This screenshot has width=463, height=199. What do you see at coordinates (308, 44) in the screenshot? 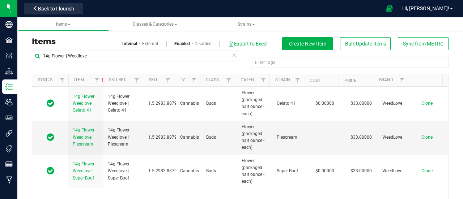
I see `span: Create New Item` at bounding box center [308, 44].